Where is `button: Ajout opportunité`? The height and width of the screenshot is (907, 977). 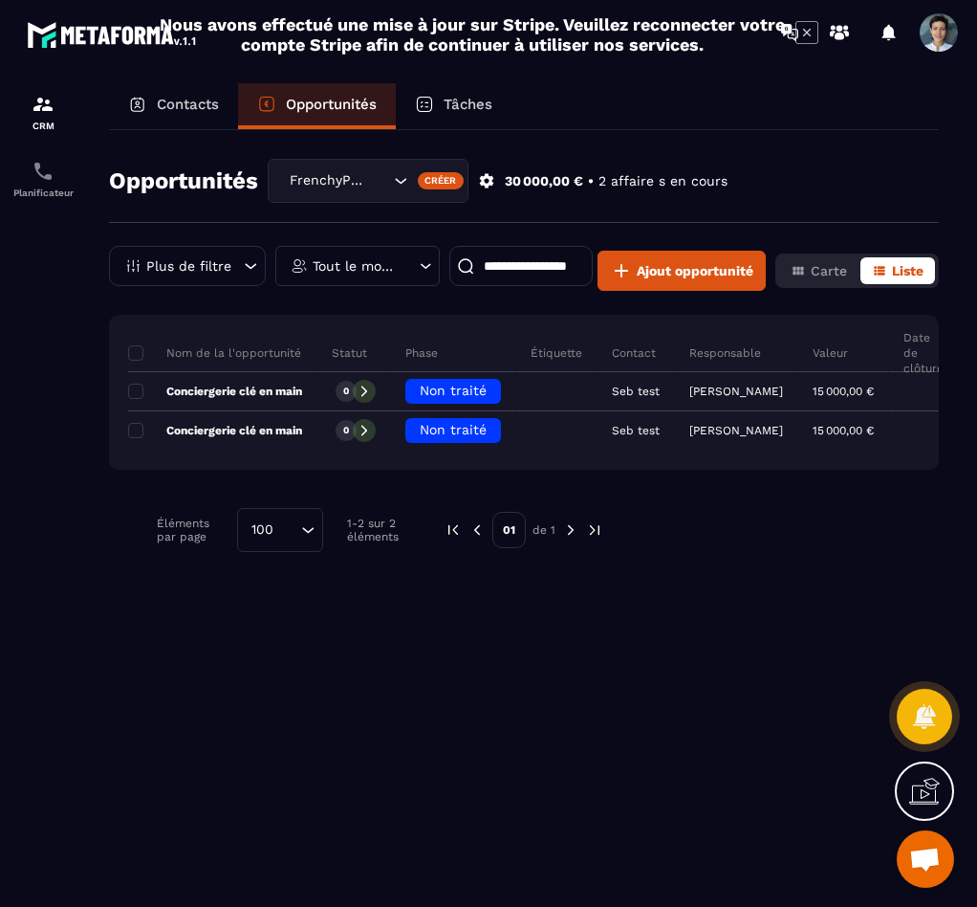
button: Ajout opportunité is located at coordinates (682, 271).